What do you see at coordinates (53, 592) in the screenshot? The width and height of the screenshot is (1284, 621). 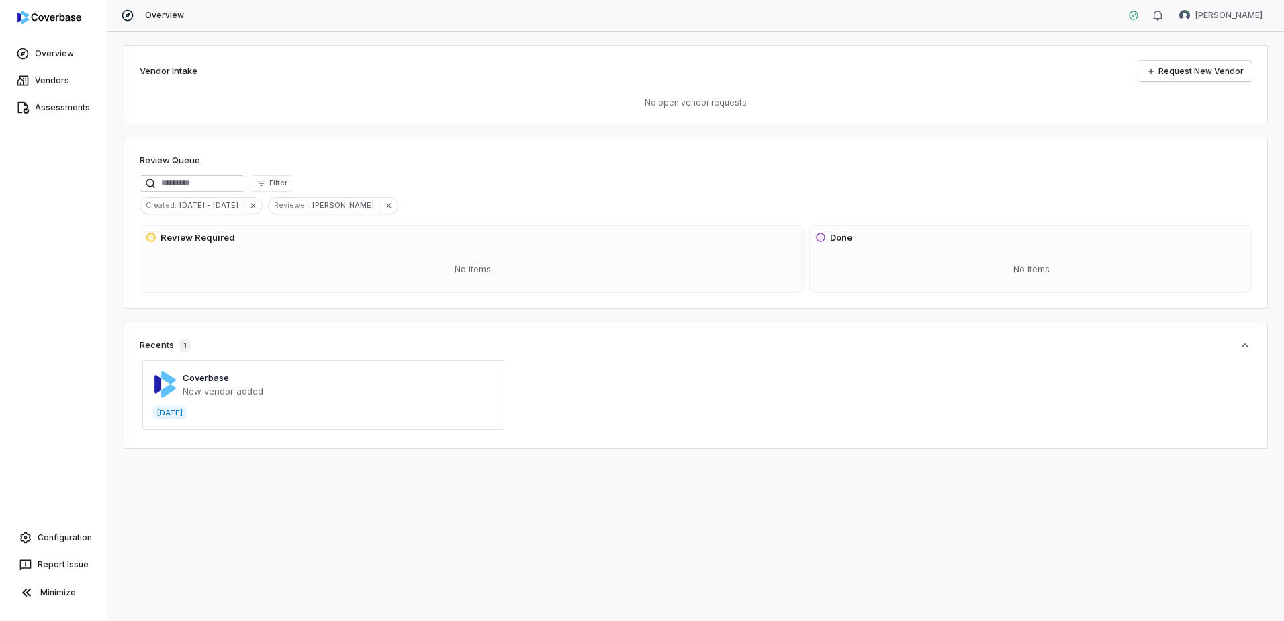 I see `button: Minimize` at bounding box center [53, 592].